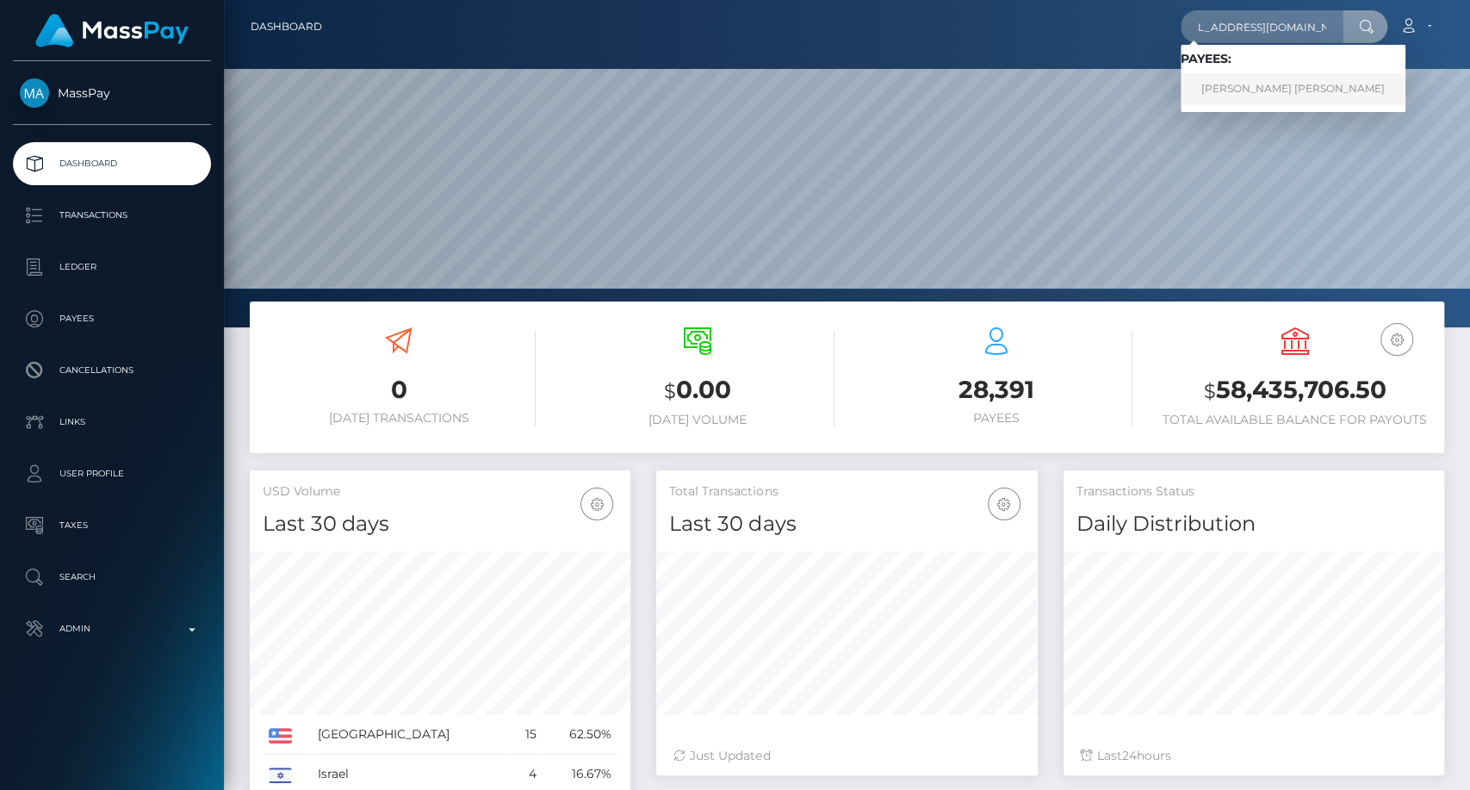  Describe the element at coordinates (112, 215) in the screenshot. I see `p: Transactions` at that location.